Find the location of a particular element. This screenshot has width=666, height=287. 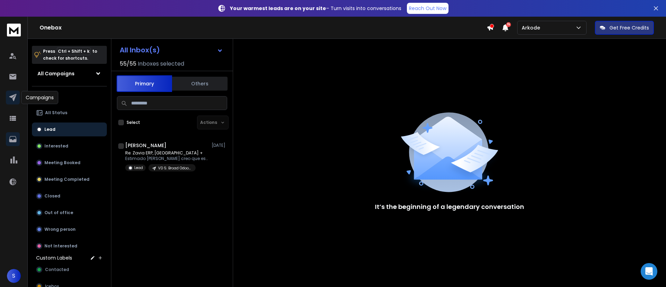

img: logo is located at coordinates (14, 30).